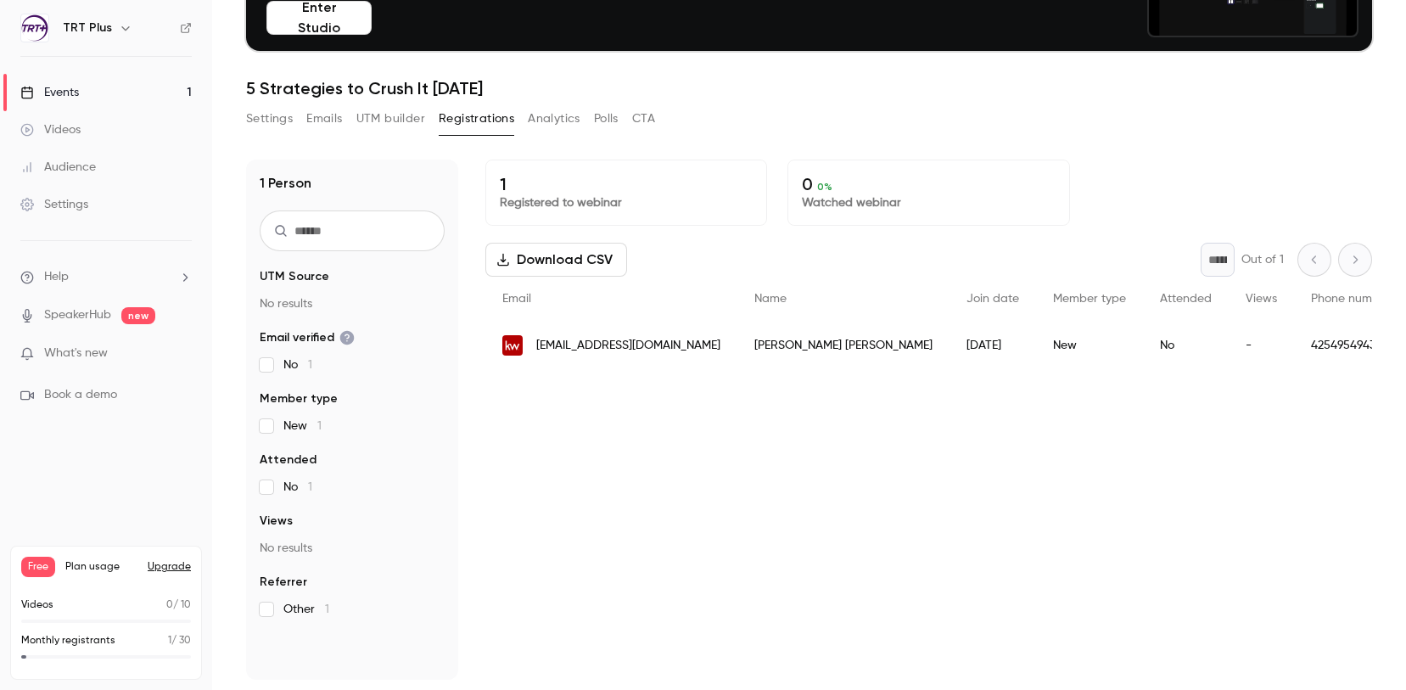  I want to click on li: help-dropdown-opener, so click(106, 277).